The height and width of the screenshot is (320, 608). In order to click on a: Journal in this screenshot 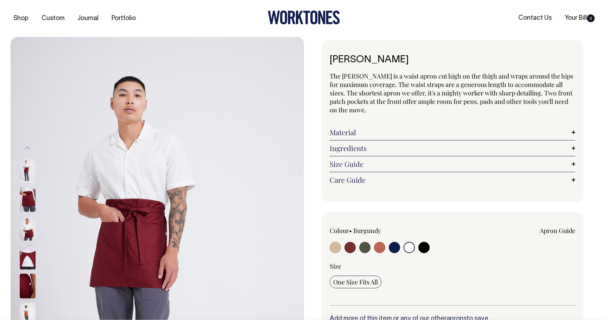, I will do `click(88, 18)`.